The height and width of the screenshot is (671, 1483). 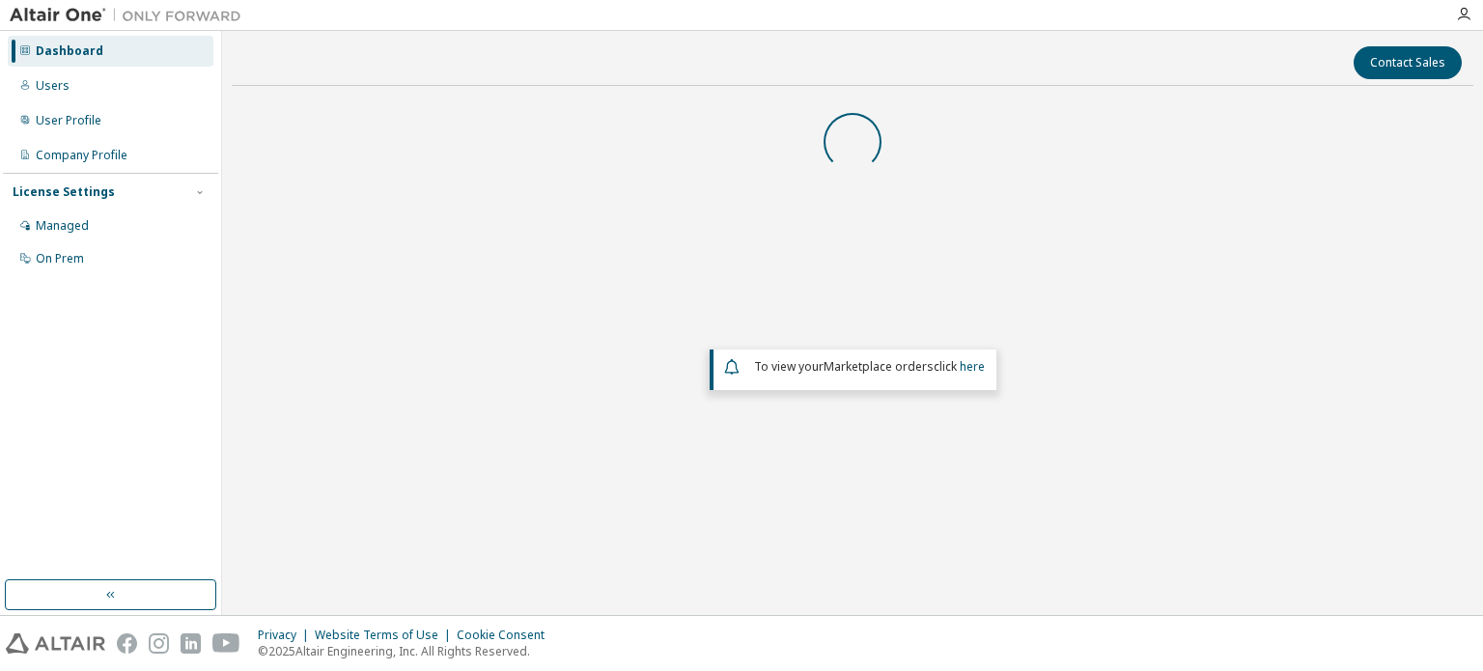 I want to click on img: youtube.svg, so click(x=226, y=643).